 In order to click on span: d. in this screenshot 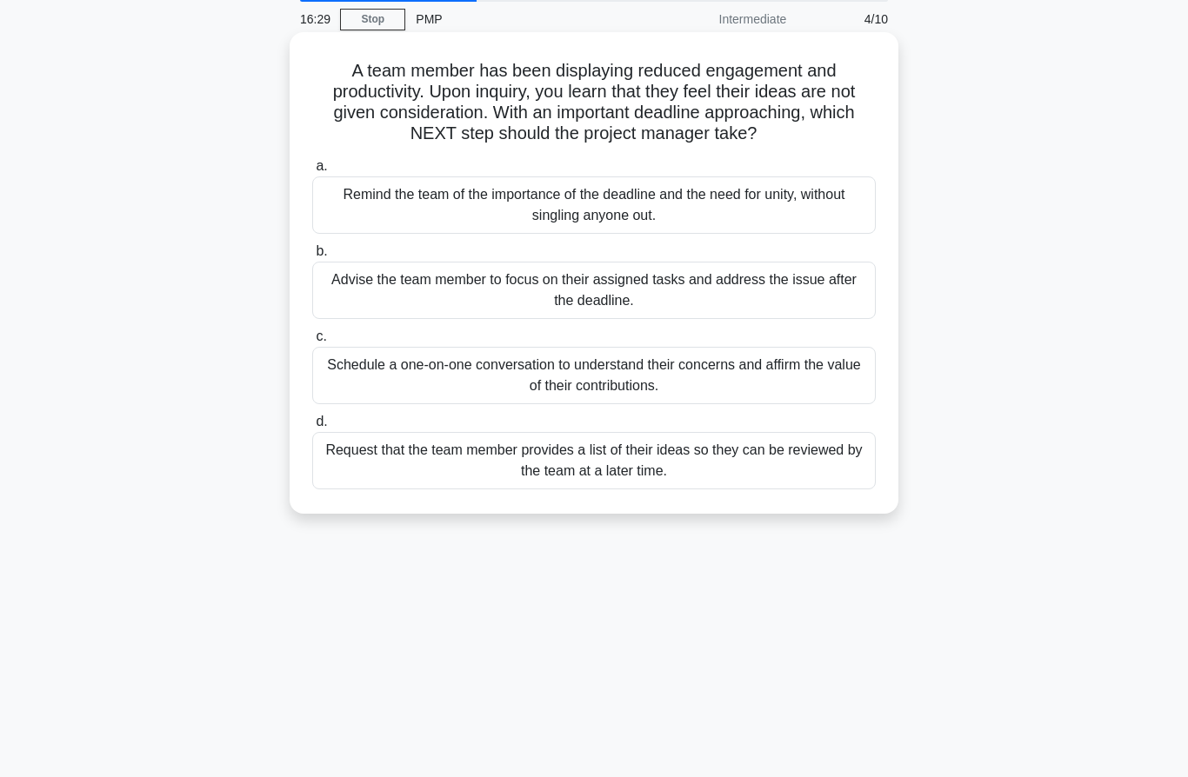, I will do `click(321, 421)`.